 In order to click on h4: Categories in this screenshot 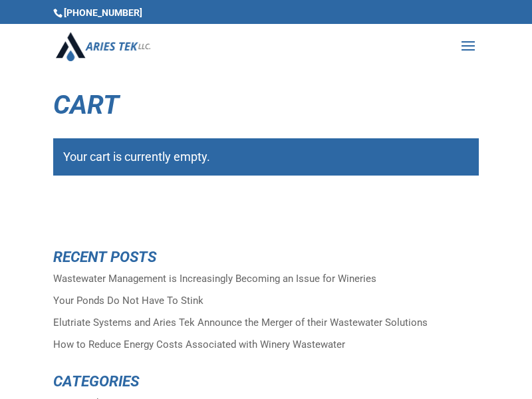, I will do `click(266, 385)`.